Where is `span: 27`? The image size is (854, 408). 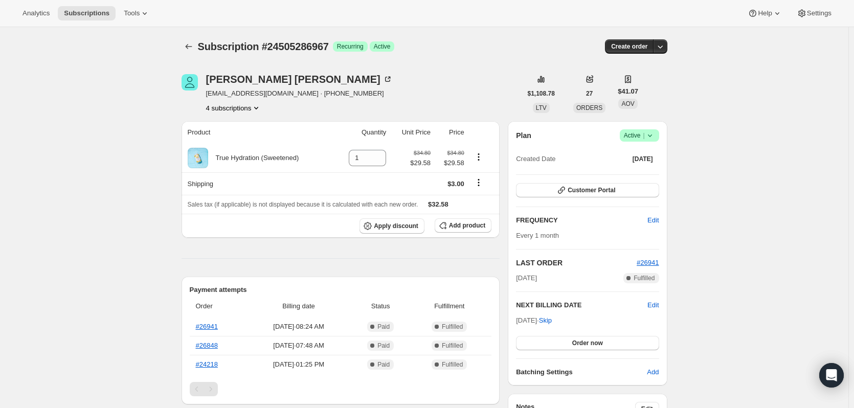
span: 27 is located at coordinates (589, 94).